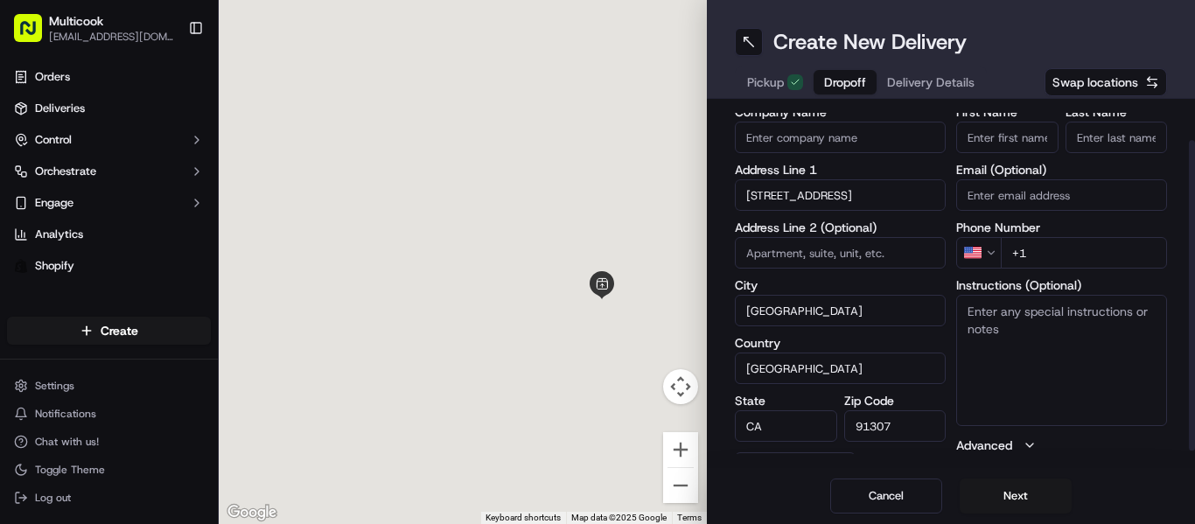 Image resolution: width=1195 pixels, height=524 pixels. I want to click on span: Multicook, so click(76, 21).